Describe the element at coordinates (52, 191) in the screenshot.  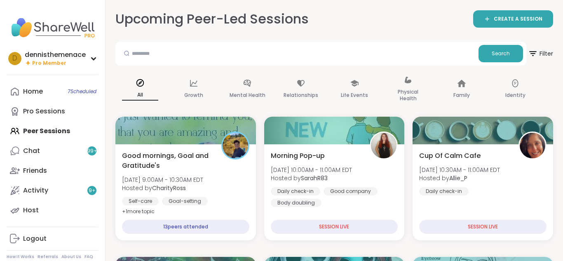
I see `a: Activity9+` at that location.